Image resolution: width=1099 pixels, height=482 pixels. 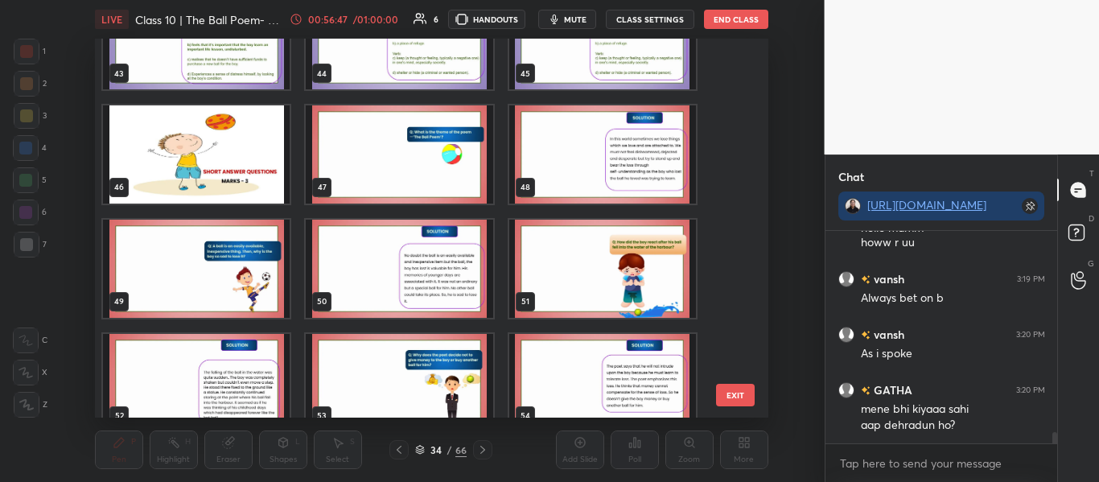 I want to click on button: EXIT, so click(x=736, y=395).